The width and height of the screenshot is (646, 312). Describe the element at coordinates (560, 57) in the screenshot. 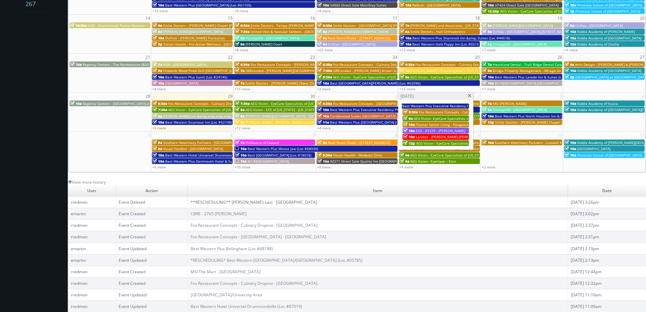

I see `span: 26` at that location.